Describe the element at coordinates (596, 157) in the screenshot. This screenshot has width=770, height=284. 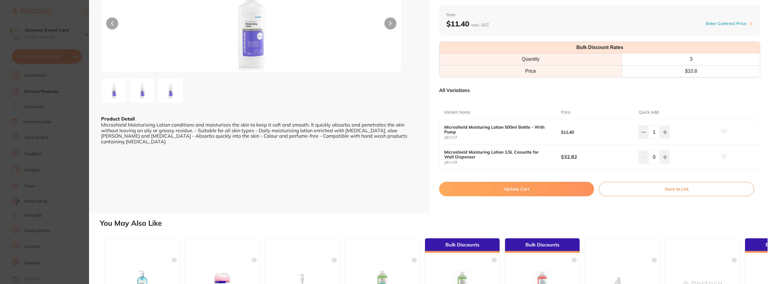
I see `b: $32.82` at that location.